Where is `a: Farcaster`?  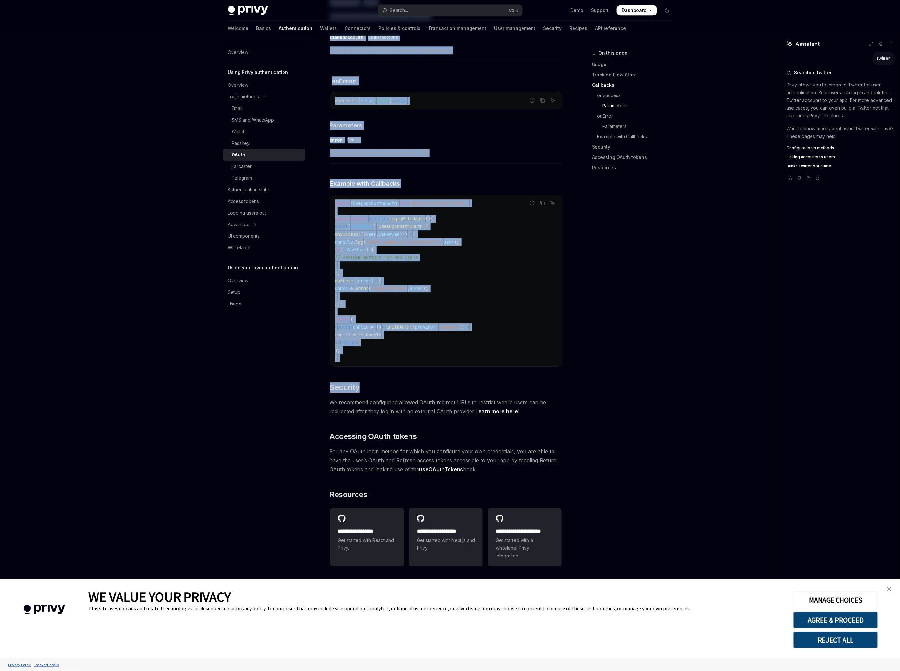 a: Farcaster is located at coordinates (264, 167).